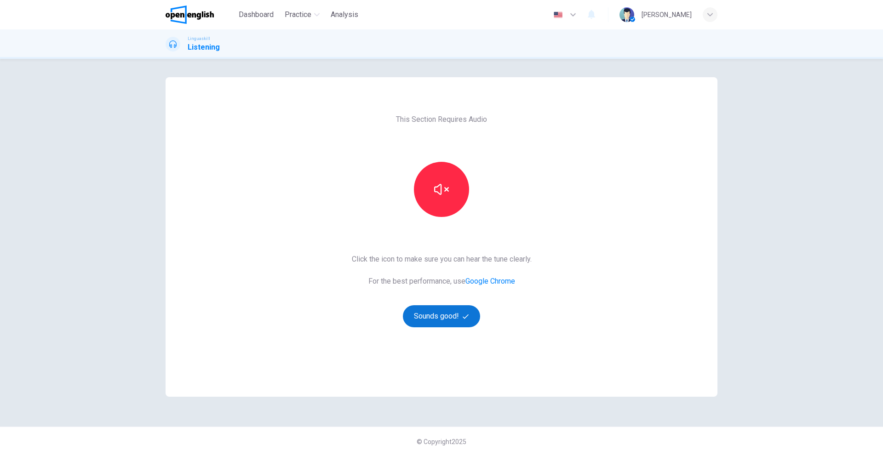 This screenshot has height=456, width=883. I want to click on img: en, so click(558, 15).